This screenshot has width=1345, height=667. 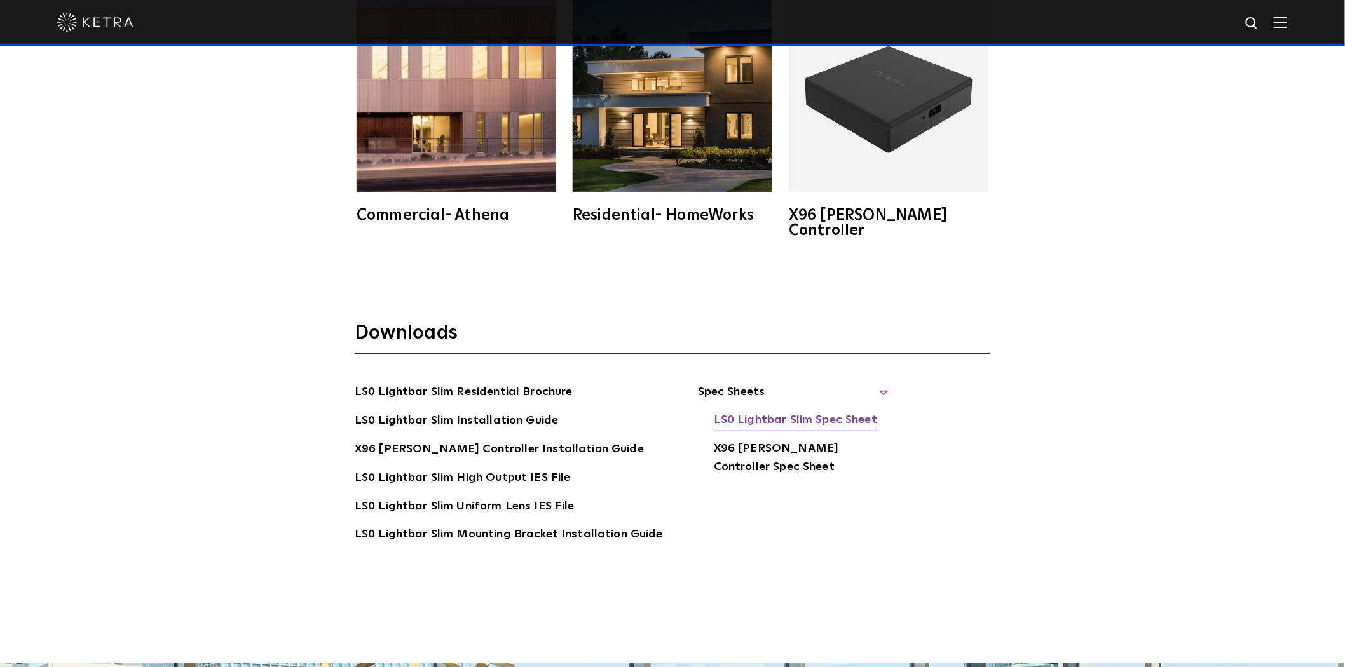 What do you see at coordinates (465, 508) in the screenshot?
I see `a: LS0 Lightbar Slim Uniform Lens IES File` at bounding box center [465, 508].